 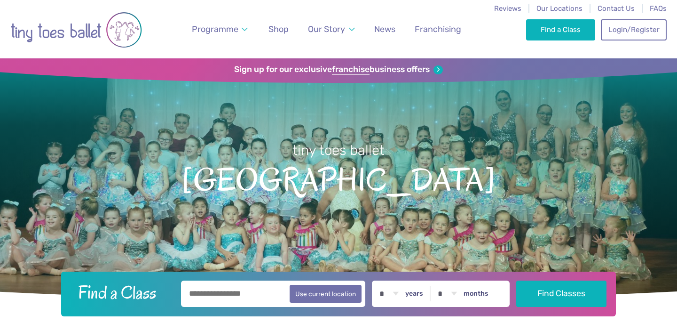 I want to click on label: months, so click(x=476, y=293).